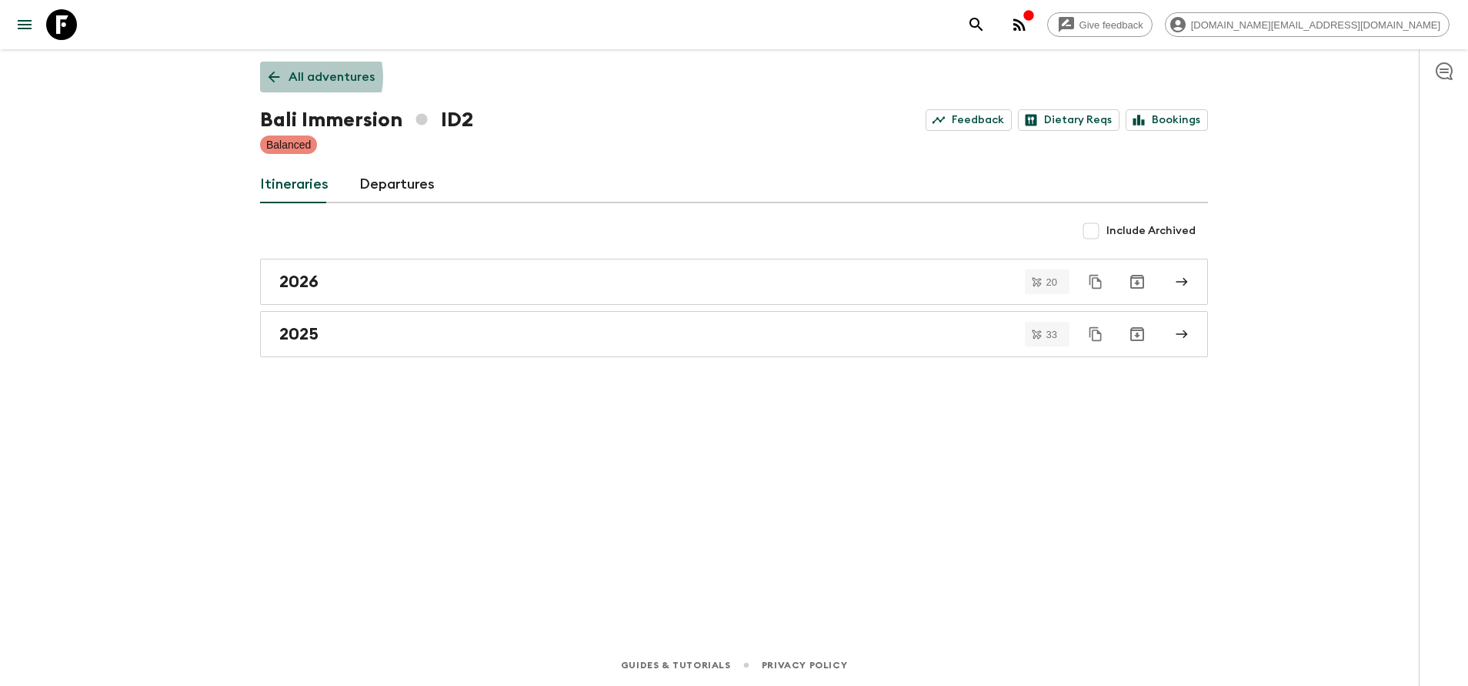 The width and height of the screenshot is (1468, 686). I want to click on p: All adventures, so click(332, 77).